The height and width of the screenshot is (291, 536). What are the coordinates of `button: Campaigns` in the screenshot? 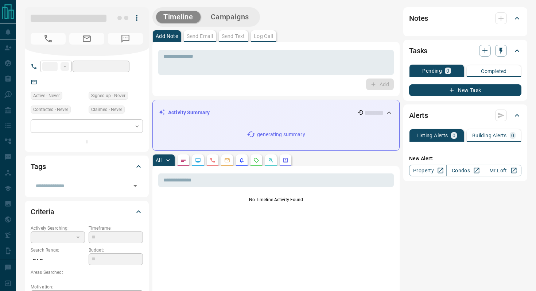 It's located at (230, 17).